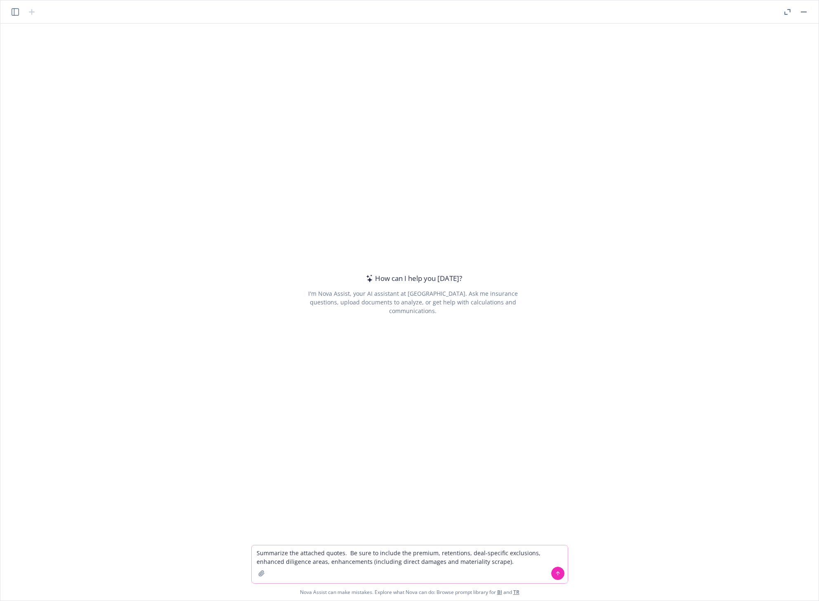 Image resolution: width=819 pixels, height=601 pixels. What do you see at coordinates (516, 592) in the screenshot?
I see `a: TR` at bounding box center [516, 592].